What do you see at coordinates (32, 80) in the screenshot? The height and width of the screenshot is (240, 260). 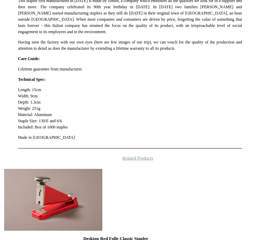 I see `strong: Technical Spec:` at bounding box center [32, 80].